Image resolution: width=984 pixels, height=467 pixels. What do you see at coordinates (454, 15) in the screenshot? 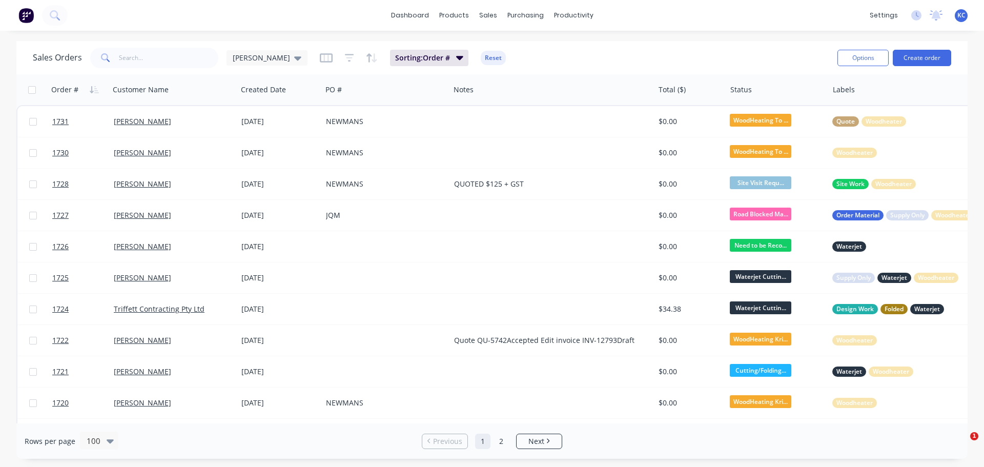
I see `div: products` at bounding box center [454, 15].